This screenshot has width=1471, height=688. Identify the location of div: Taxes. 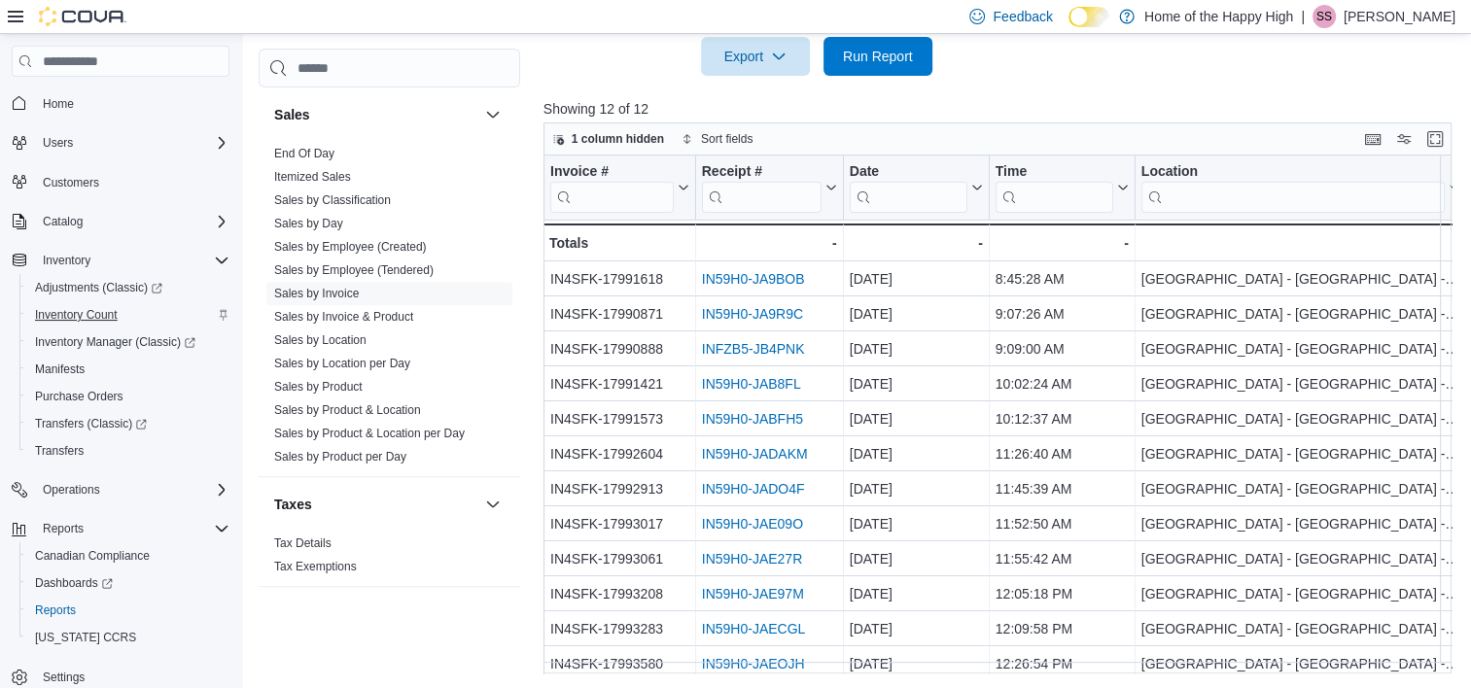
(389, 559).